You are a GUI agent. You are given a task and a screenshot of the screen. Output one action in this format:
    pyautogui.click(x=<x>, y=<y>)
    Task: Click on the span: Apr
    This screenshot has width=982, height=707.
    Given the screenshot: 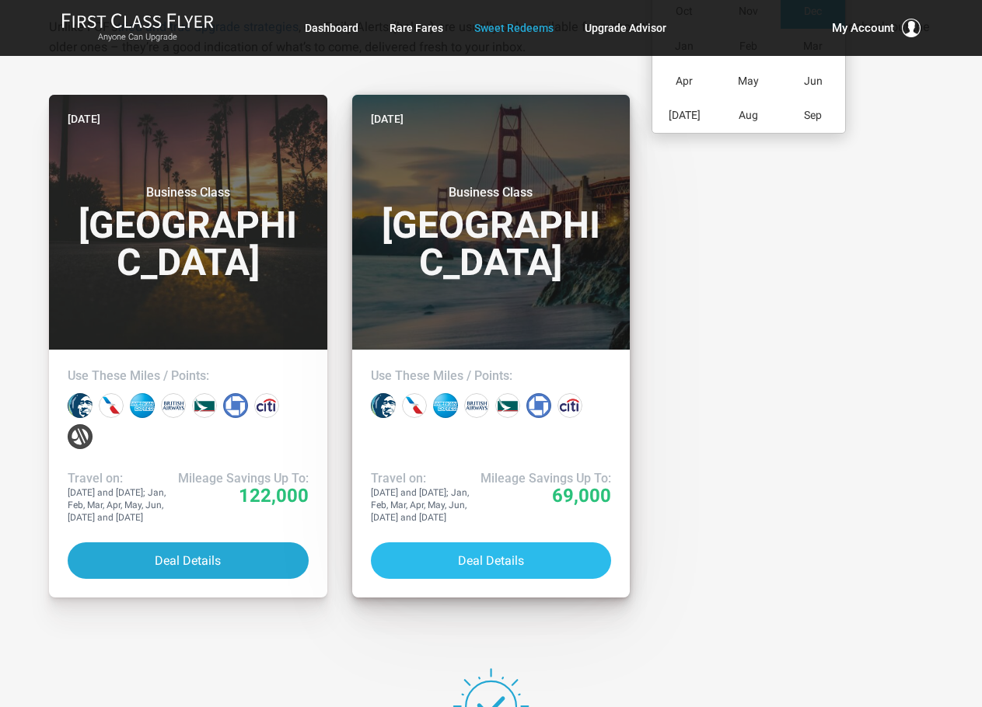 What is the action you would take?
    pyautogui.click(x=684, y=81)
    